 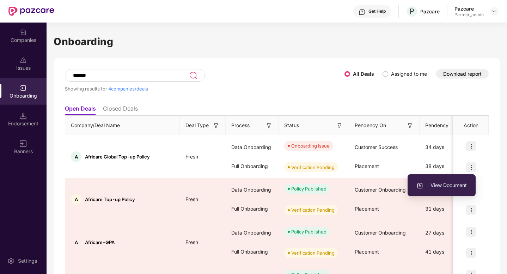 What do you see at coordinates (31, 11) in the screenshot?
I see `img: New Pazcare Logo` at bounding box center [31, 11].